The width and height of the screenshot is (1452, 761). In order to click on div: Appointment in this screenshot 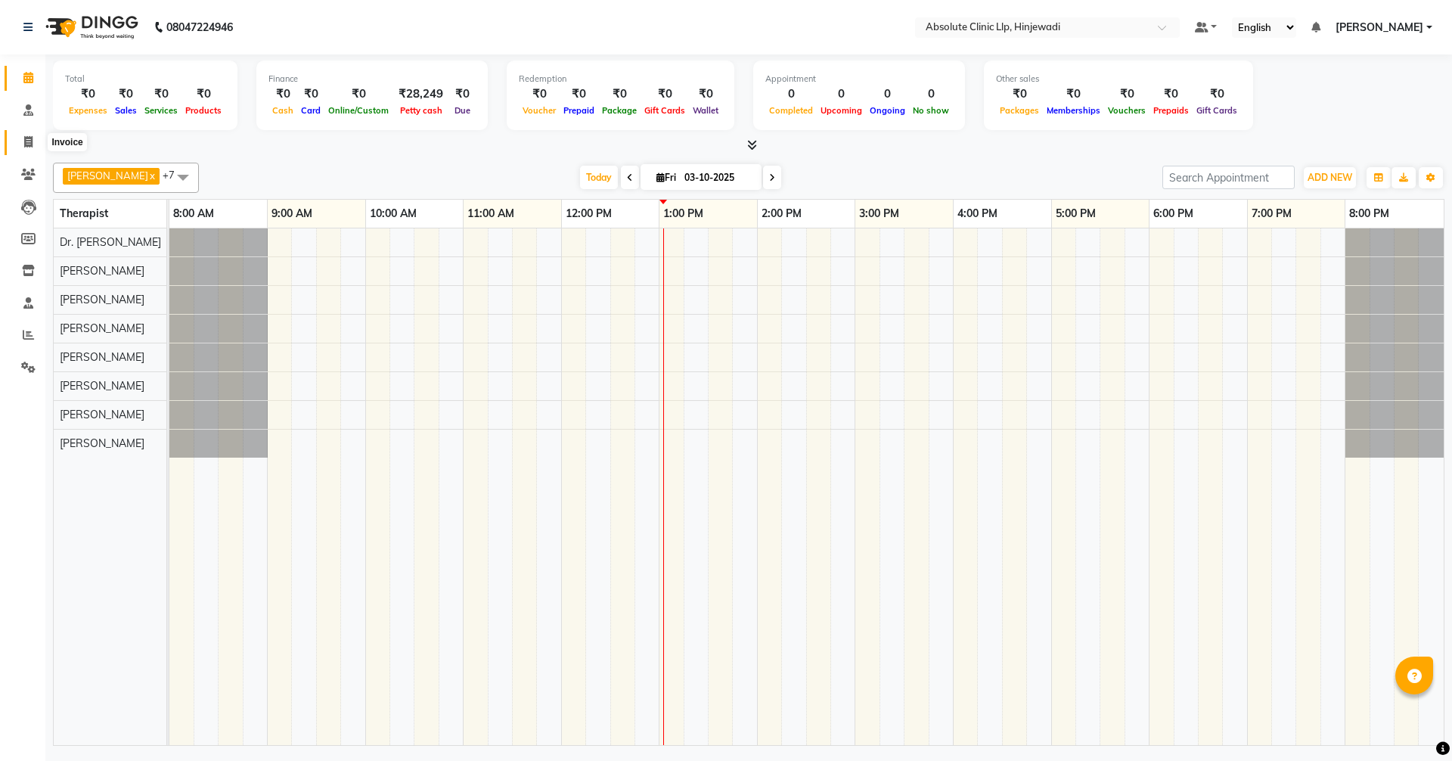, I will do `click(859, 79)`.